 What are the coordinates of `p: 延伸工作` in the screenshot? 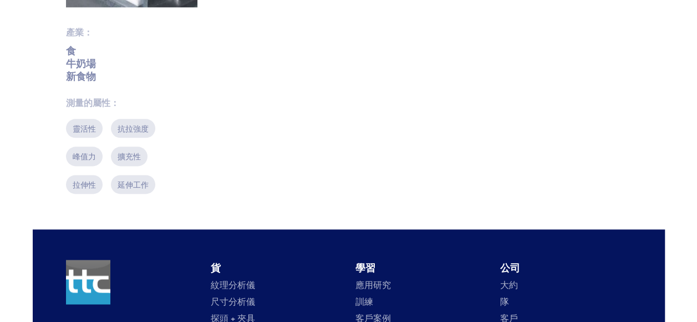 It's located at (133, 184).